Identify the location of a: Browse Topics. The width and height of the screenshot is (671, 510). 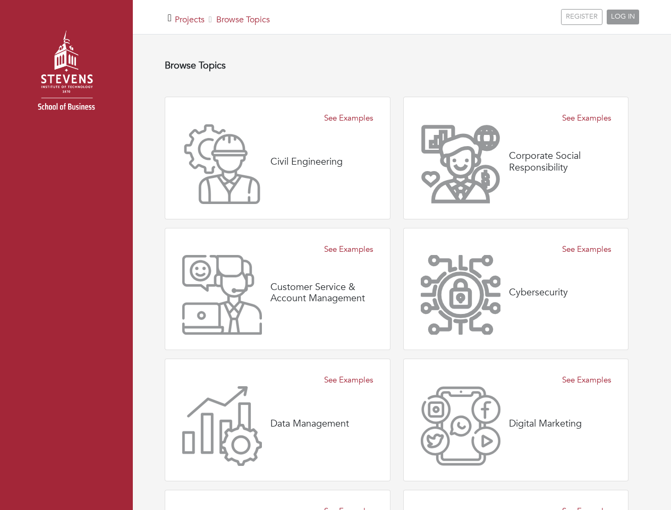
(243, 20).